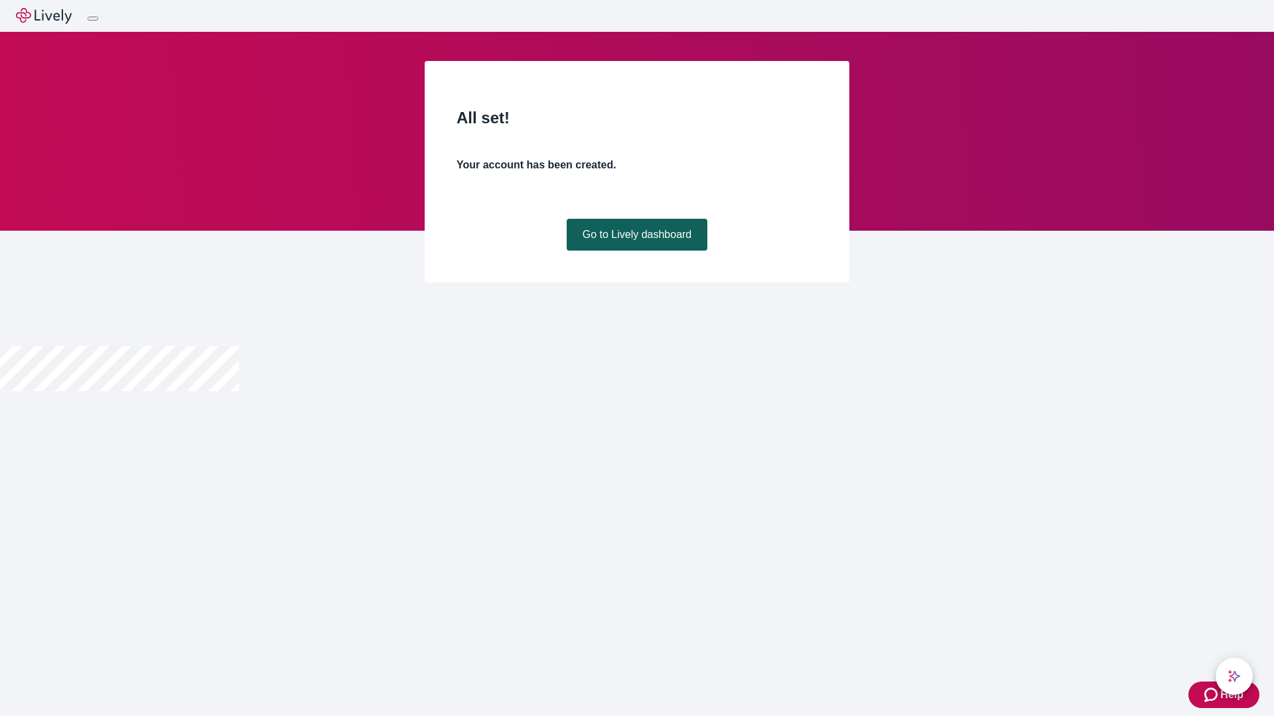 This screenshot has width=1274, height=716. What do you see at coordinates (637, 165) in the screenshot?
I see `h4: Your account has been created.` at bounding box center [637, 165].